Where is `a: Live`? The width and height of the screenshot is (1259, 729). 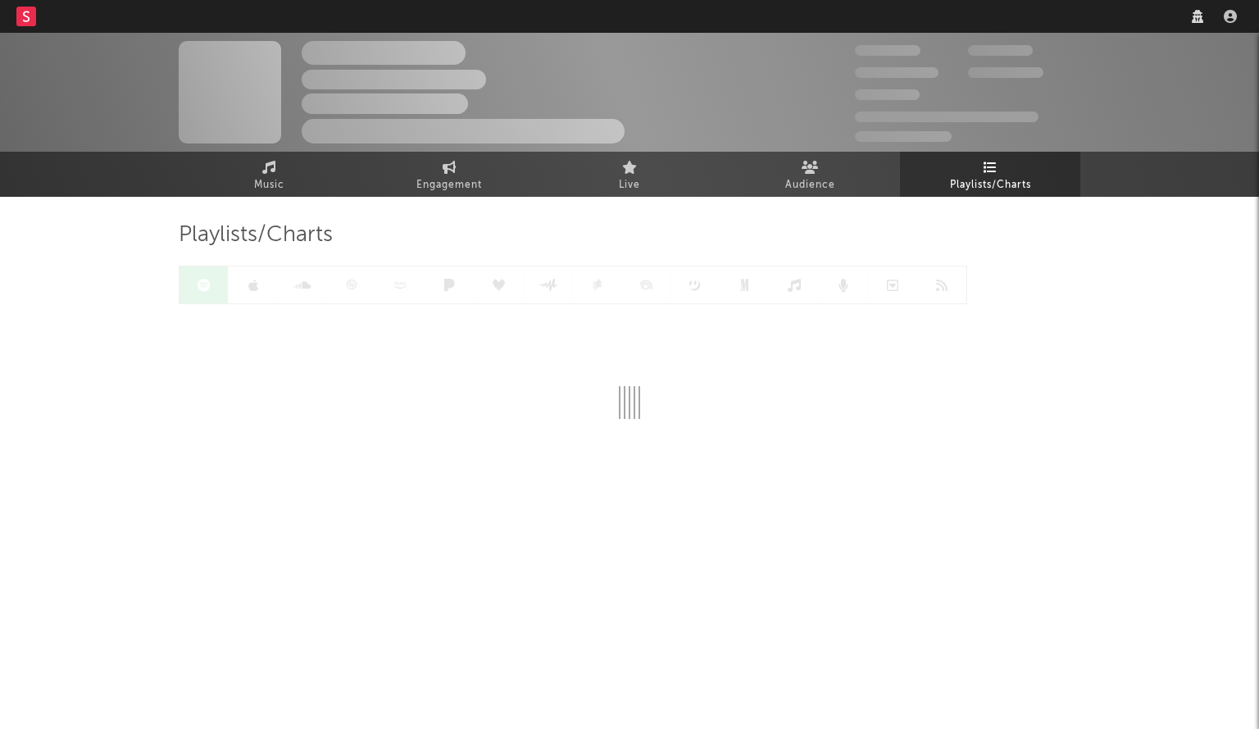
a: Live is located at coordinates (630, 174).